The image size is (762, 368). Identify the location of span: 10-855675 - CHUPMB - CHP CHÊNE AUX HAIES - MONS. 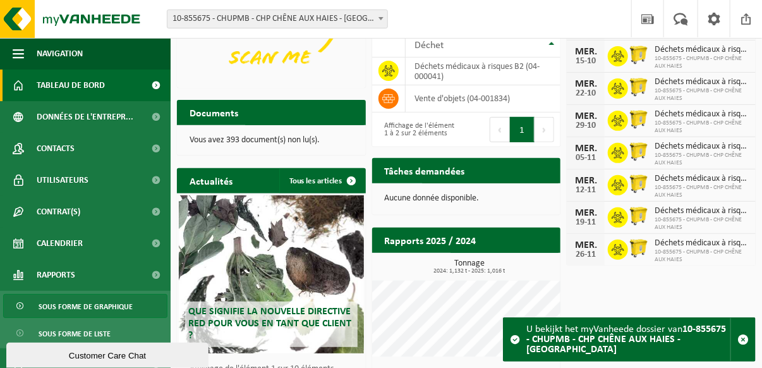
(277, 19).